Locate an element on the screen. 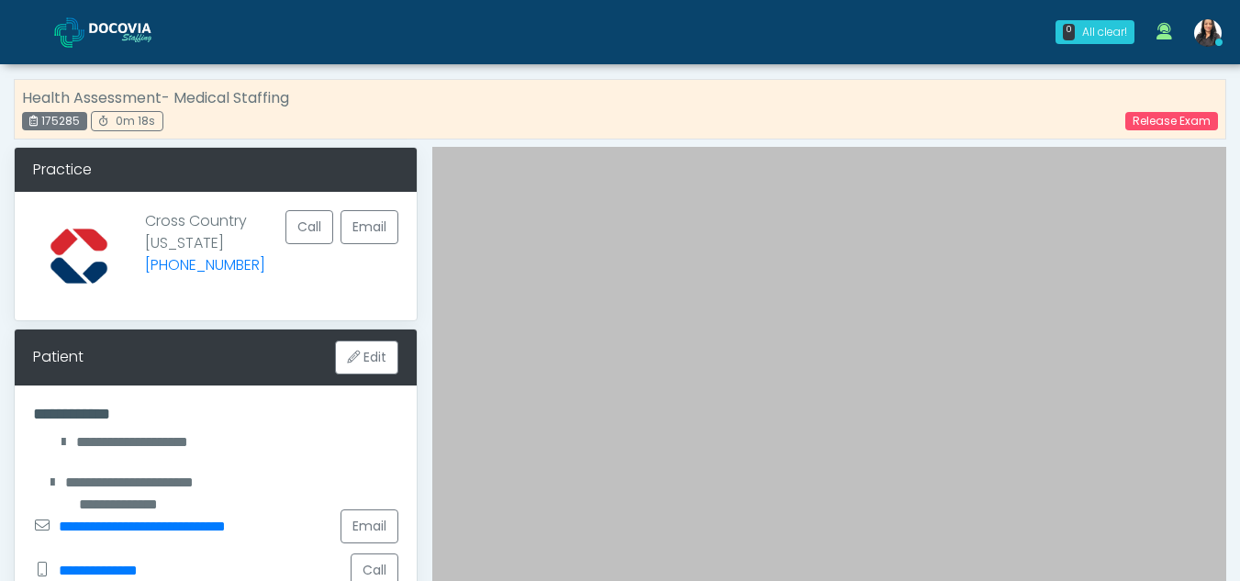 The width and height of the screenshot is (1240, 581). span: 0m 18s is located at coordinates (135, 120).